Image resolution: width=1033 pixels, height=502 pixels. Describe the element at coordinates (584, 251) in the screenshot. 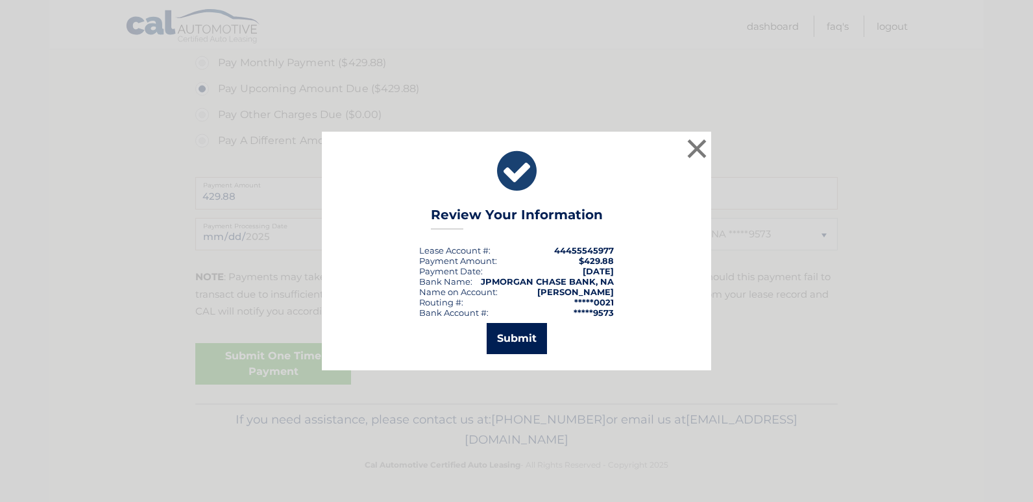

I see `strong: 44455545977` at that location.